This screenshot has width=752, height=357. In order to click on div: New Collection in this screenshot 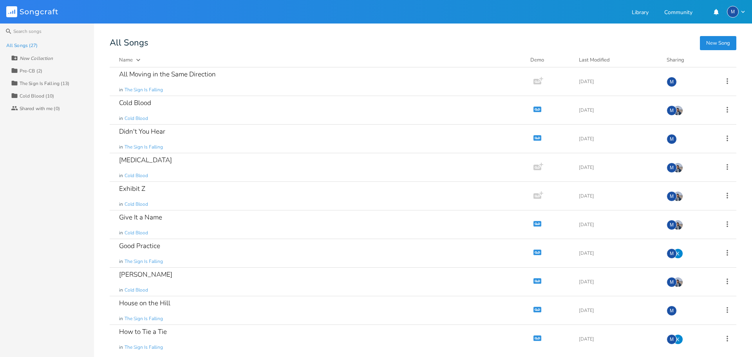, I will do `click(36, 58)`.